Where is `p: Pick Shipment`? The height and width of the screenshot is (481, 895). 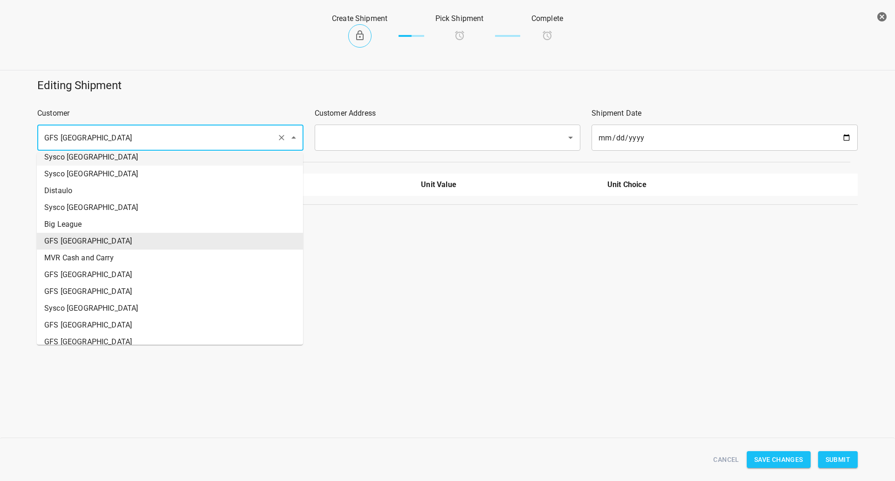
p: Pick Shipment is located at coordinates (460, 19).